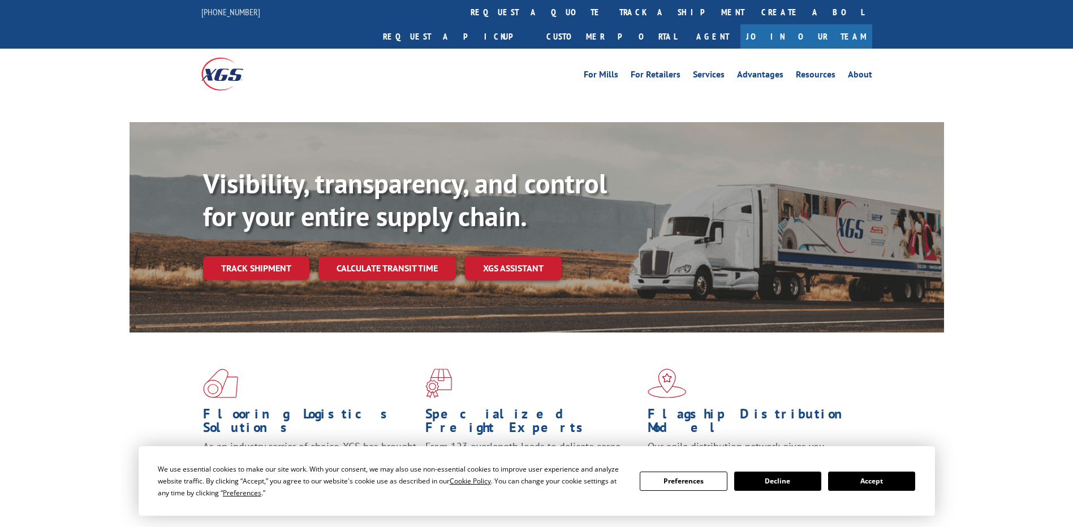 The width and height of the screenshot is (1073, 527). What do you see at coordinates (405, 200) in the screenshot?
I see `b: Visibility, transparency, and control for your entire supply chain.` at bounding box center [405, 200].